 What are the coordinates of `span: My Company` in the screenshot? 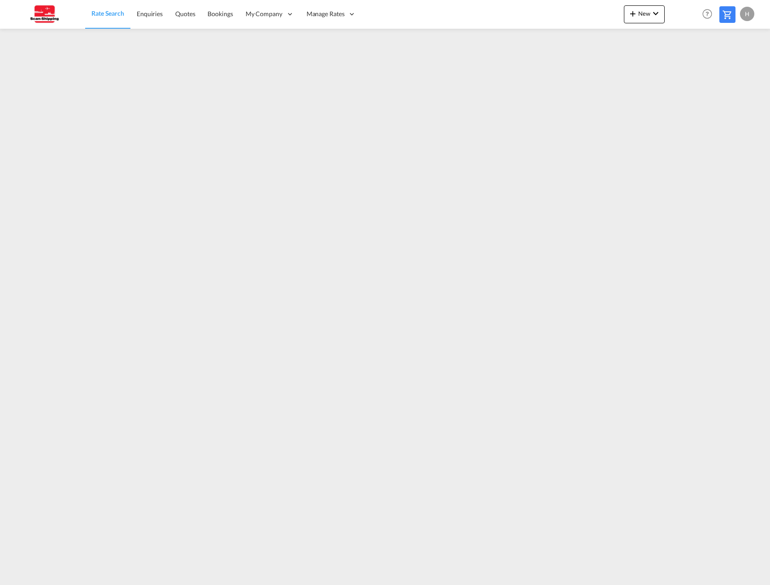 It's located at (264, 14).